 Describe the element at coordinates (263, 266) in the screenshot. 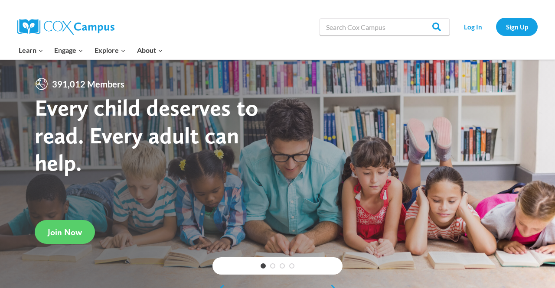

I see `a: 1` at that location.